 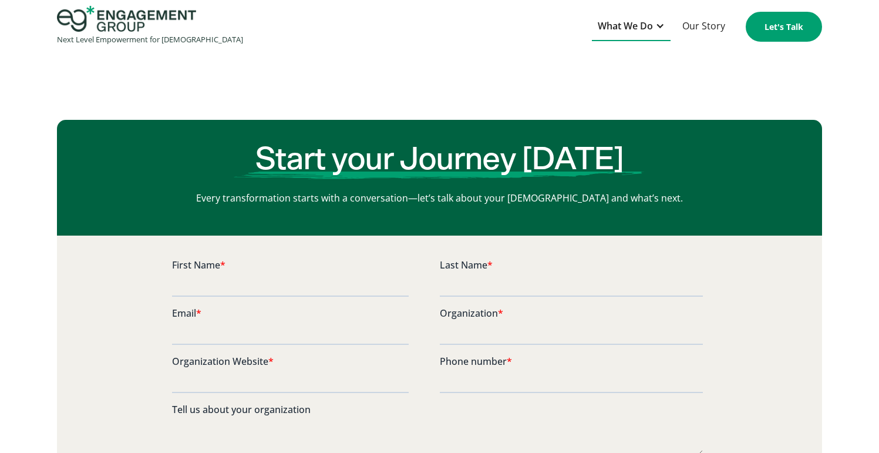 I want to click on img: Engagement Group Logo Icon, so click(x=126, y=19).